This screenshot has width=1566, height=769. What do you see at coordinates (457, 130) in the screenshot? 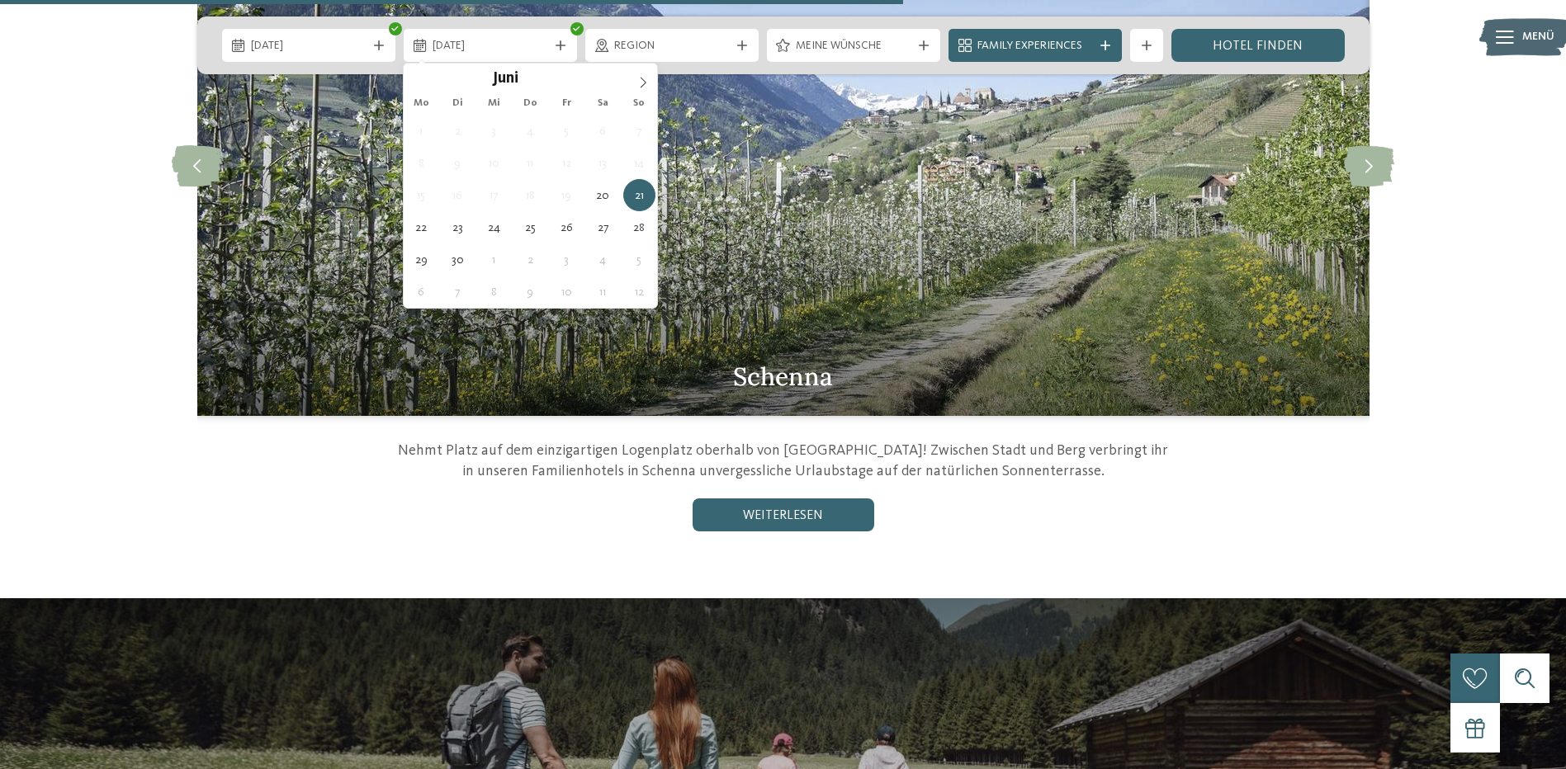
I see `span: Juni 2, 2026` at bounding box center [457, 130].